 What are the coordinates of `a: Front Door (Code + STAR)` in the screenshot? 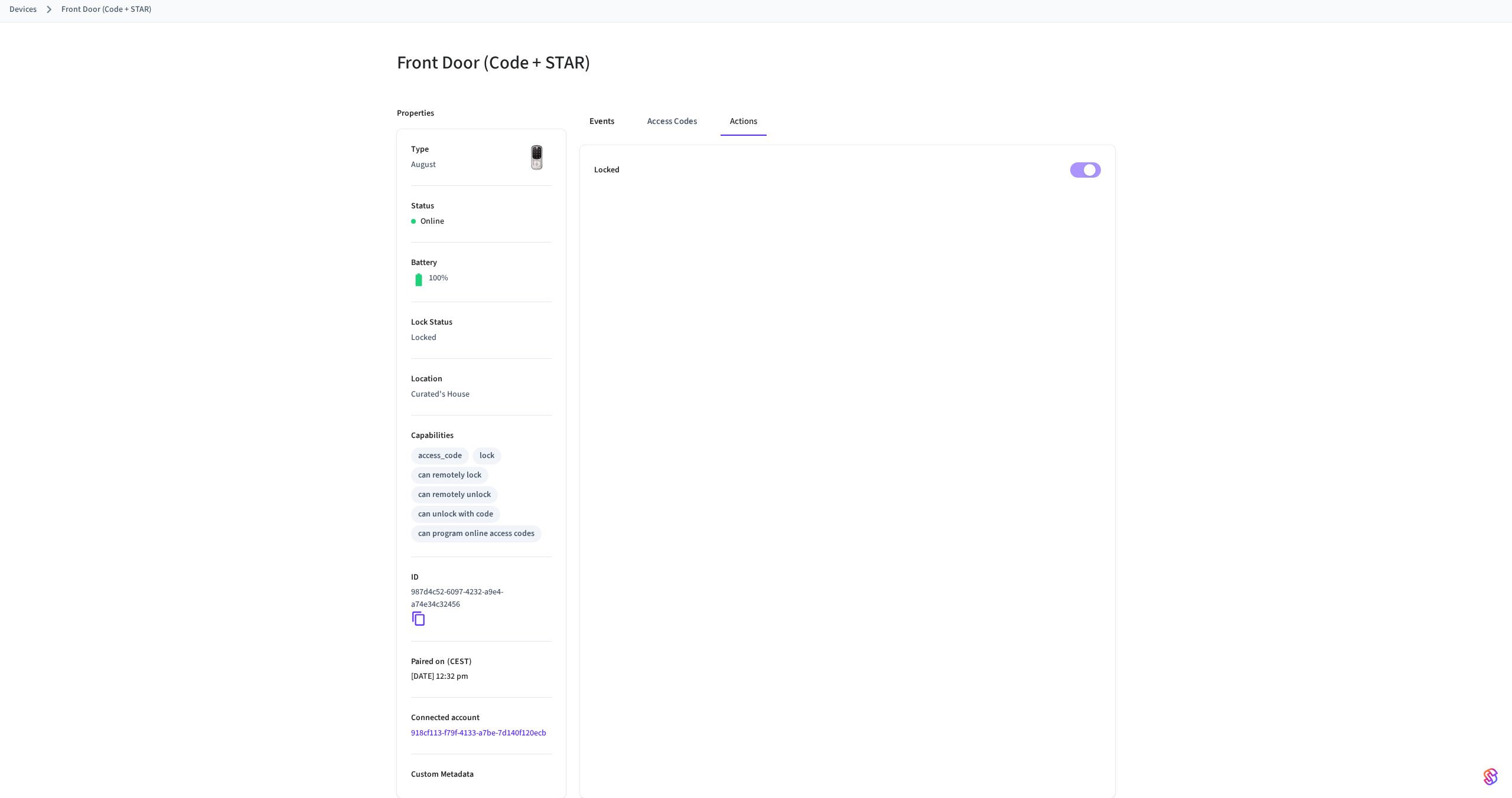 It's located at (107, 10).